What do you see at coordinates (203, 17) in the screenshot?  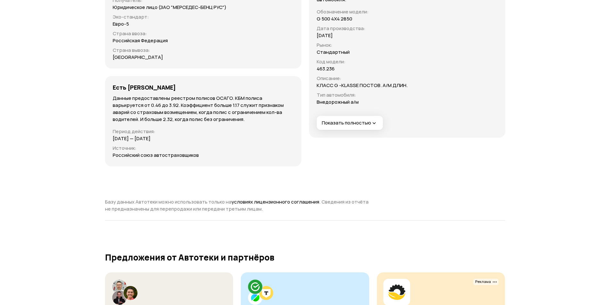 I see `p: Эко-стандарт :` at bounding box center [203, 17].